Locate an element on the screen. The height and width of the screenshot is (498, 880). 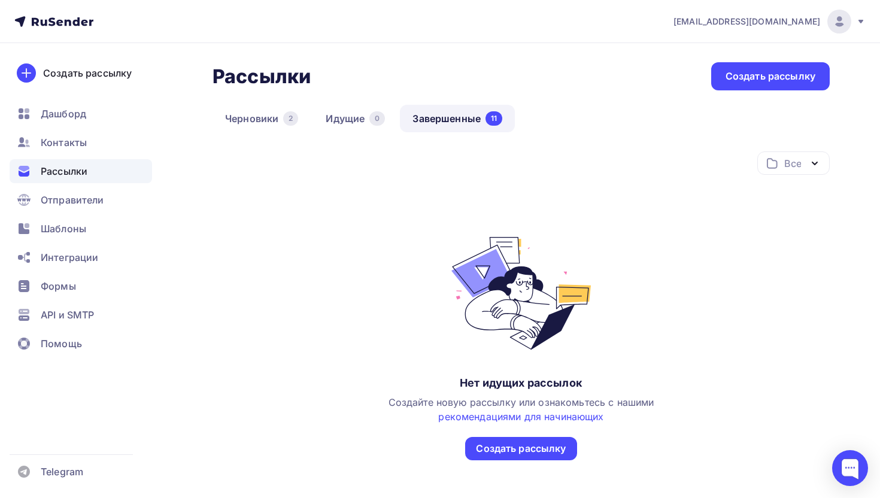
a: Формы is located at coordinates (81, 286).